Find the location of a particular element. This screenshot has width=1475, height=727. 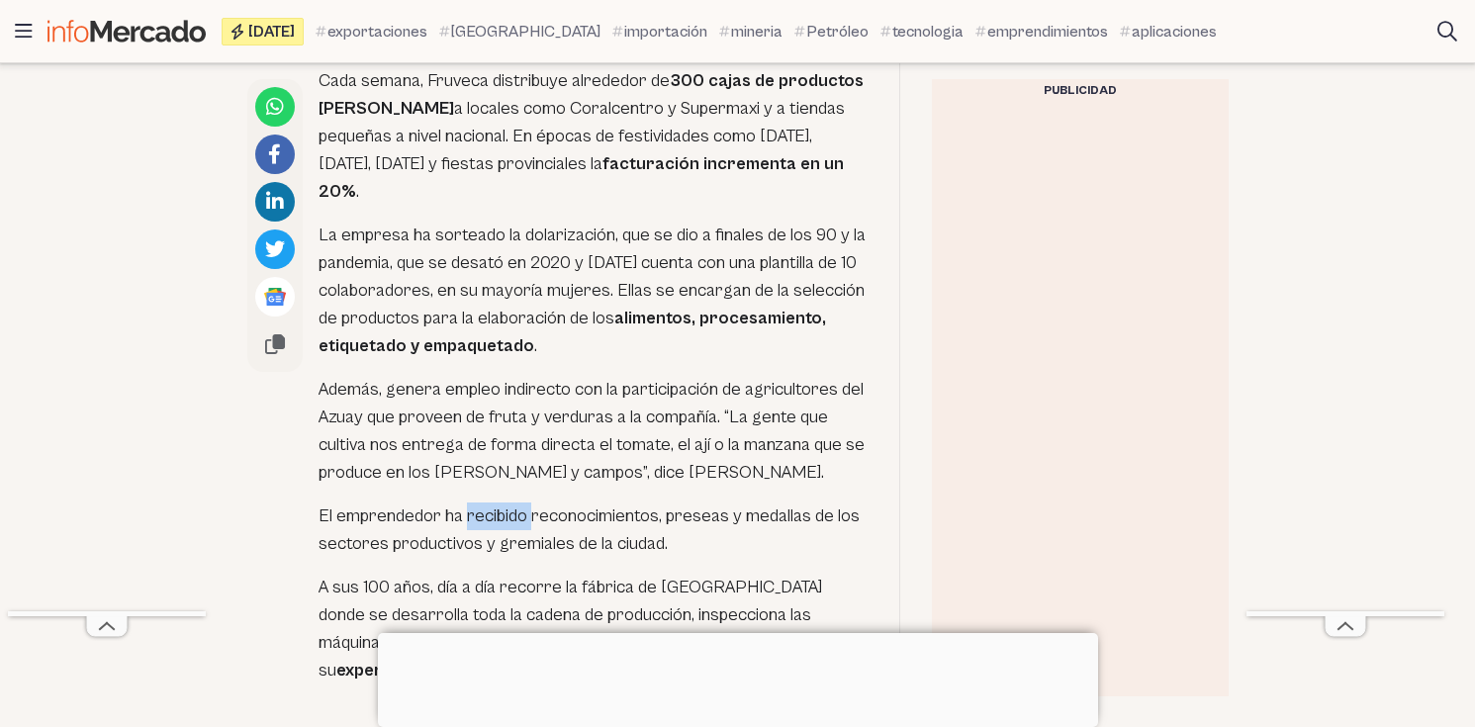

a: mineria is located at coordinates (751, 32).